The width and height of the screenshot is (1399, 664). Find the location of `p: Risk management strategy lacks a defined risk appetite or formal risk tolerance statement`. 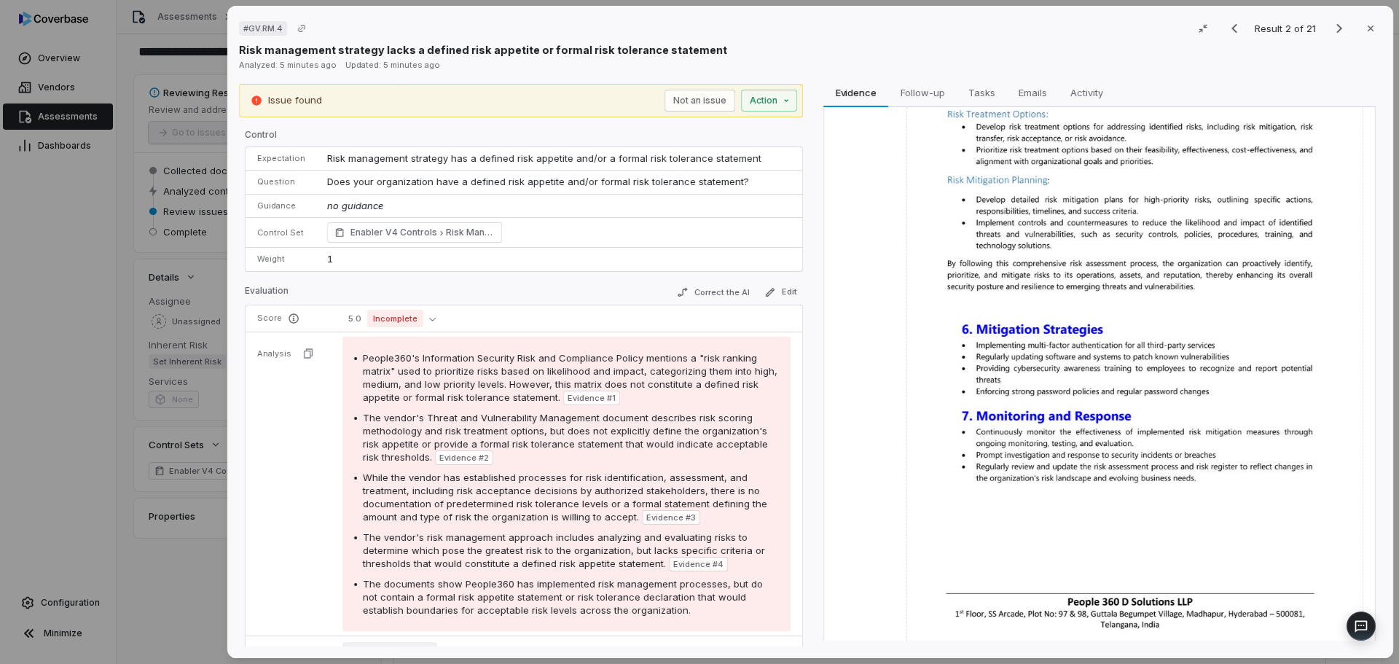

p: Risk management strategy lacks a defined risk appetite or formal risk tolerance statement is located at coordinates (483, 50).